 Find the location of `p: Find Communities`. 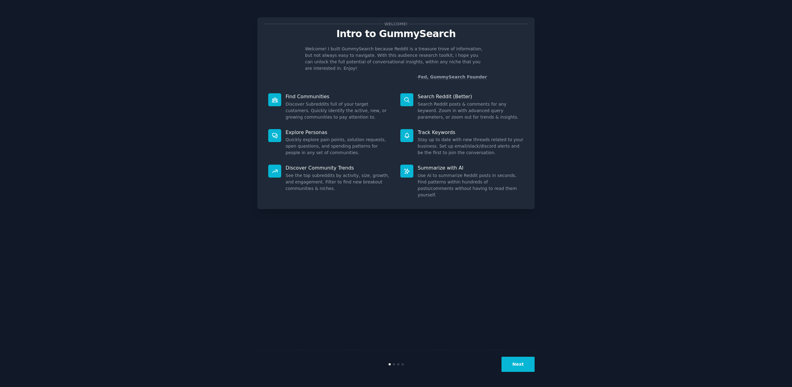

p: Find Communities is located at coordinates (338, 96).